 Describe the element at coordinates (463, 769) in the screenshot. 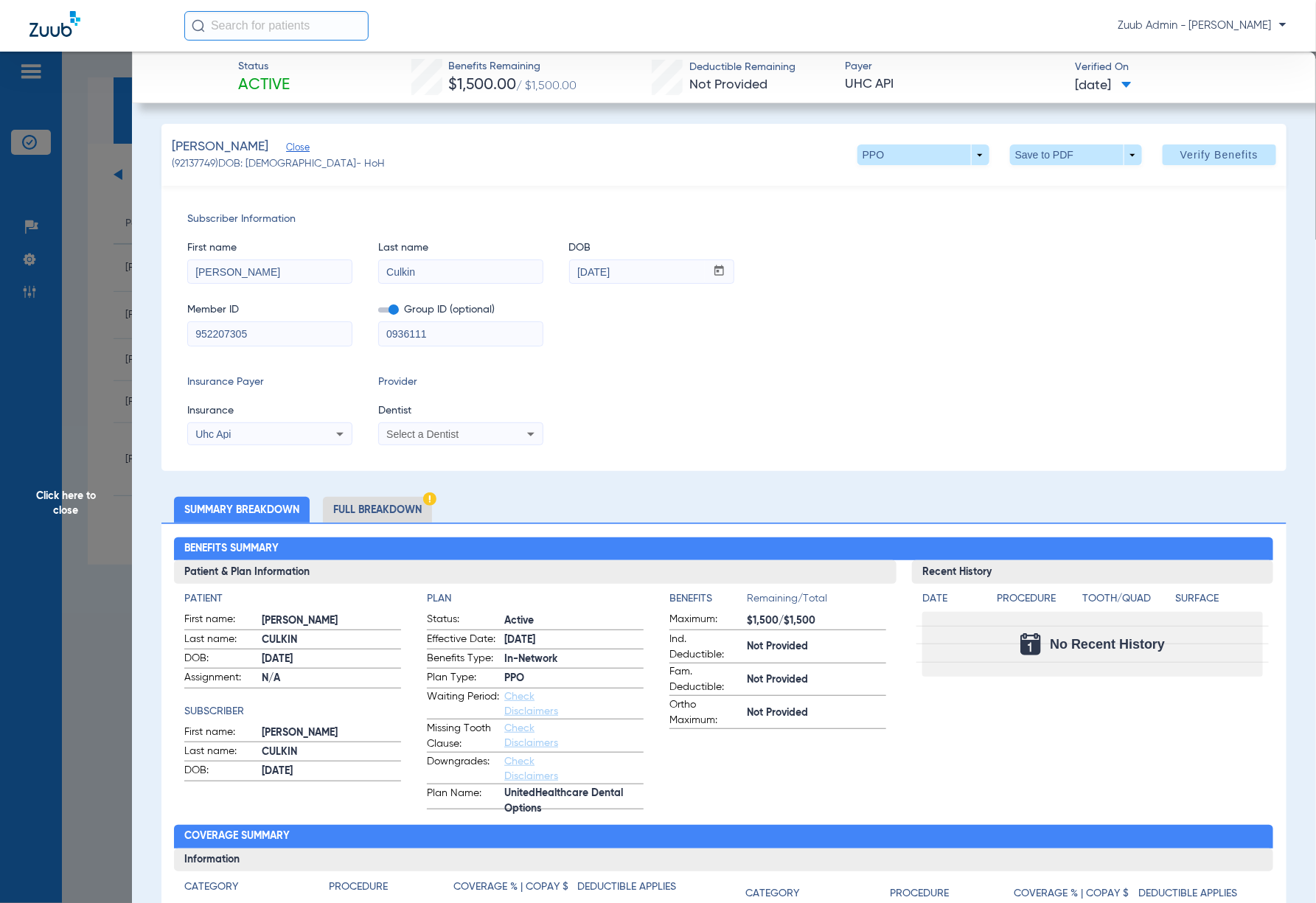

I see `span: Downgrades:` at that location.